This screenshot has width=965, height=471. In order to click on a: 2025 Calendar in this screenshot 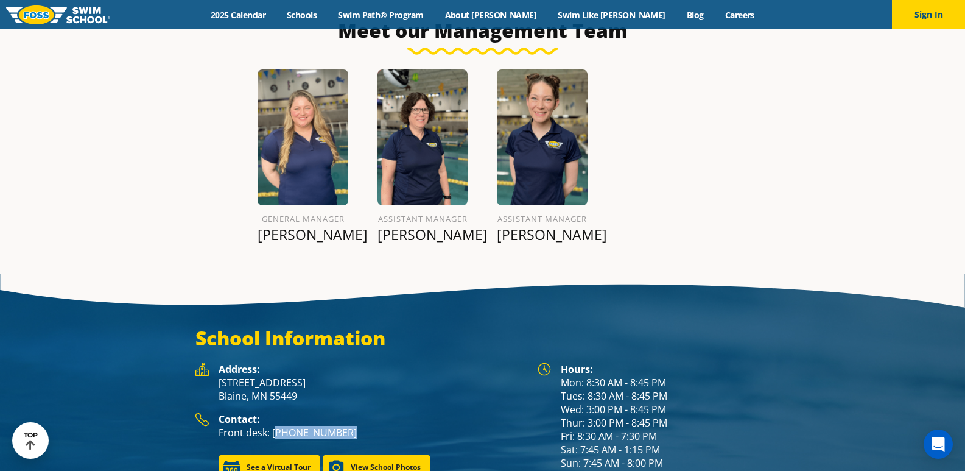, I will do `click(238, 15)`.